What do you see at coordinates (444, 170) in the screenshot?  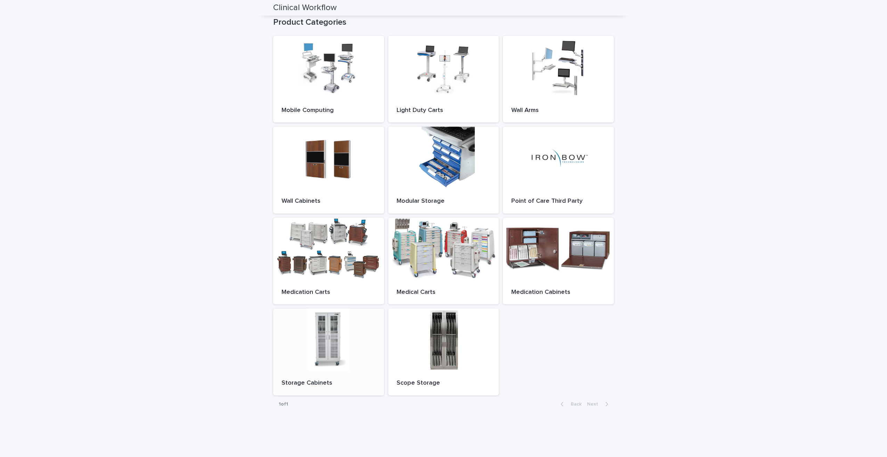 I see `a: Modular Storage` at bounding box center [444, 170].